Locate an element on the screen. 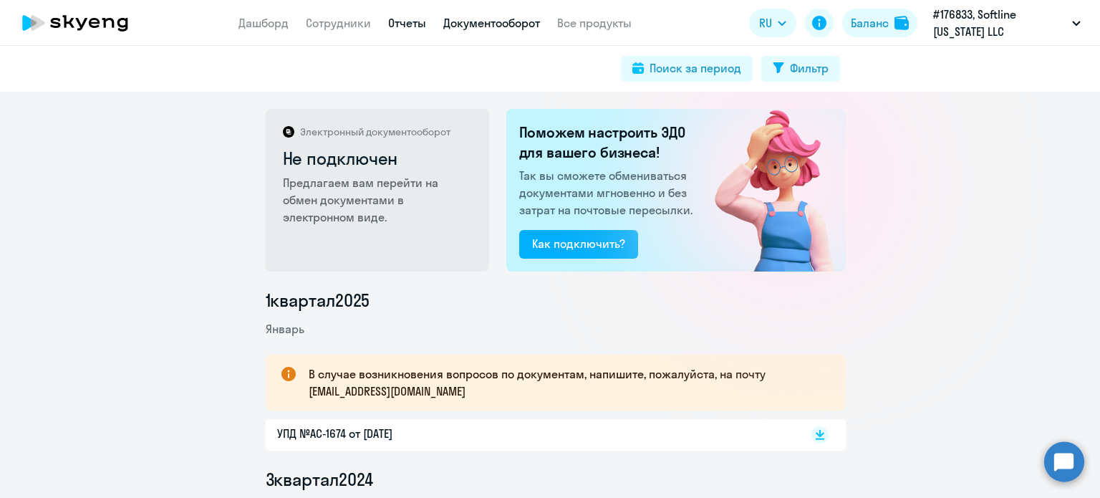 This screenshot has width=1100, height=498. span: Январь is located at coordinates (285, 329).